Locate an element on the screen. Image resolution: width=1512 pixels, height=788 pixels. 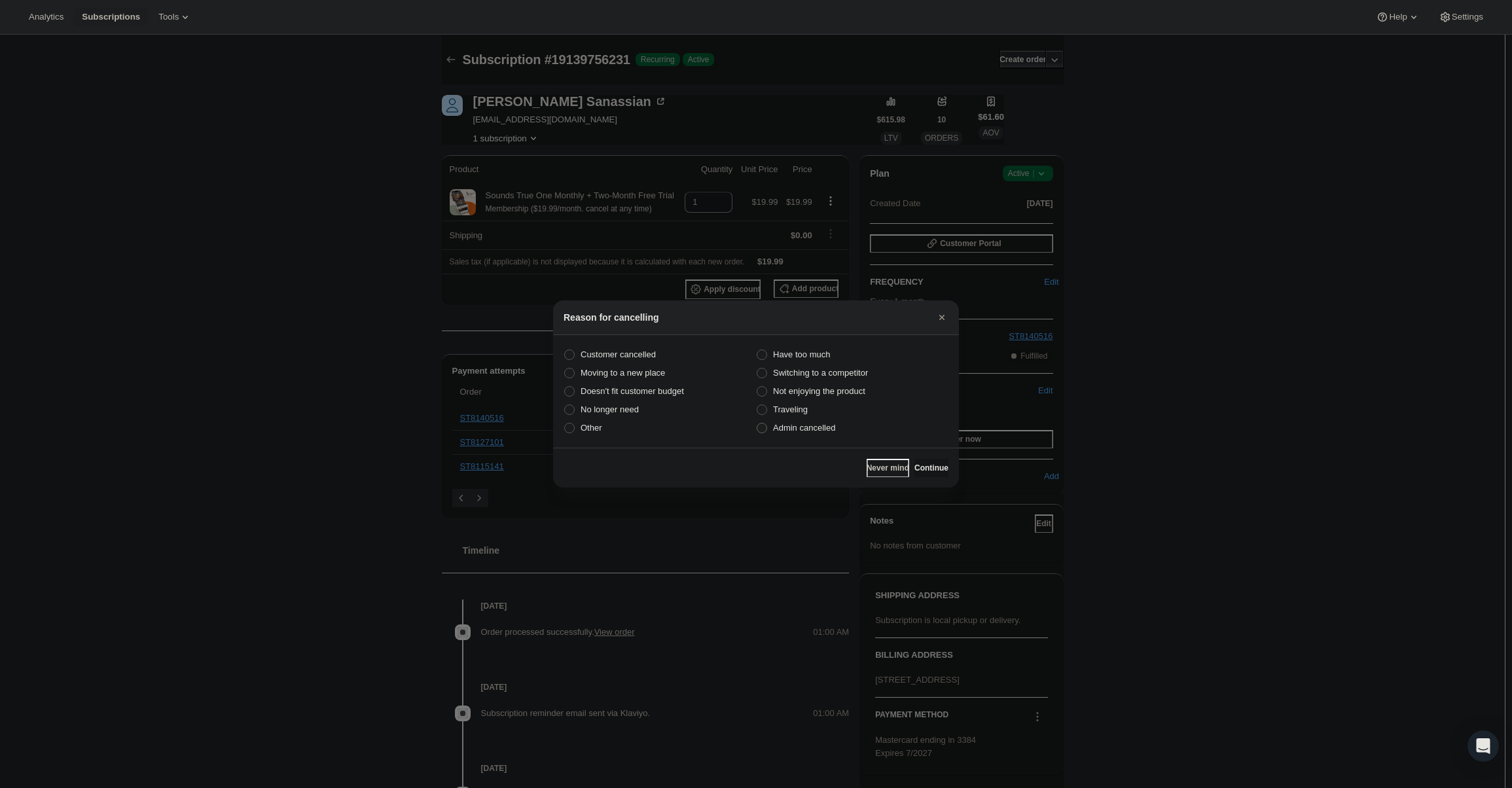
h2: Reason for cancelling is located at coordinates (611, 318).